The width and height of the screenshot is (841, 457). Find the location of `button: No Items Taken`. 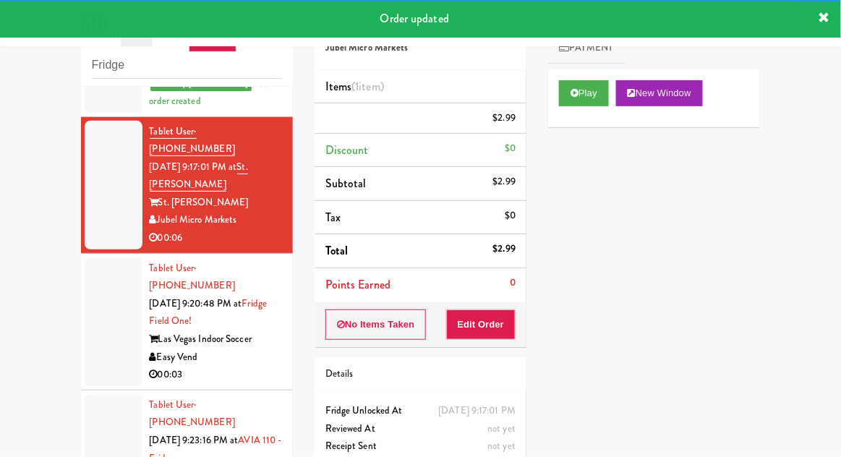

button: No Items Taken is located at coordinates (376, 325).